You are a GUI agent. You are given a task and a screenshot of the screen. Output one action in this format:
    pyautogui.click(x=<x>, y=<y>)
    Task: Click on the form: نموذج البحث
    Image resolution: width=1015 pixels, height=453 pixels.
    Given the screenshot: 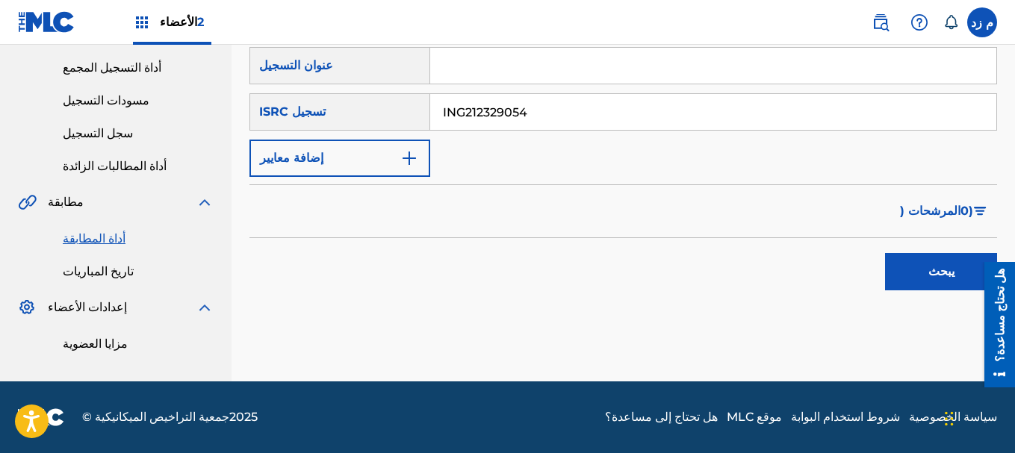 What is the action you would take?
    pyautogui.click(x=623, y=173)
    